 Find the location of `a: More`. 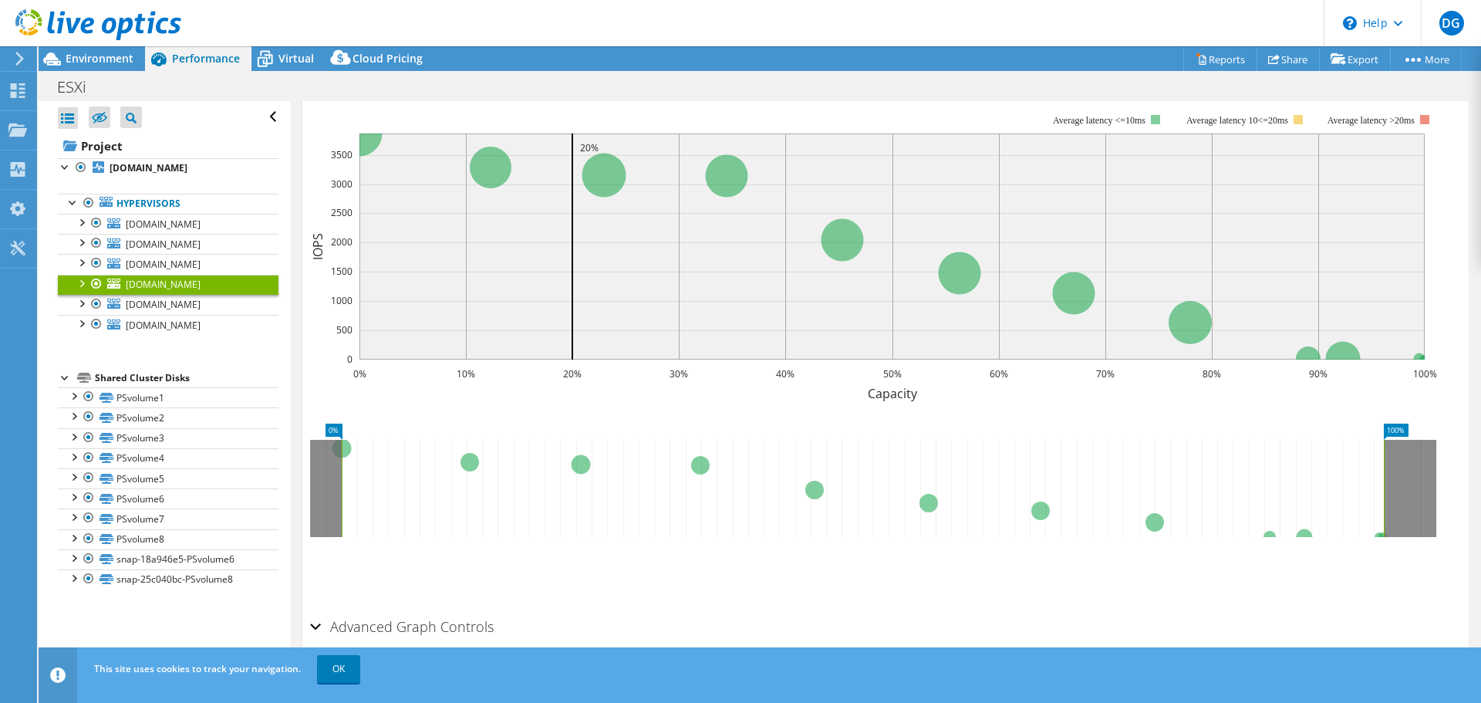

a: More is located at coordinates (1426, 59).